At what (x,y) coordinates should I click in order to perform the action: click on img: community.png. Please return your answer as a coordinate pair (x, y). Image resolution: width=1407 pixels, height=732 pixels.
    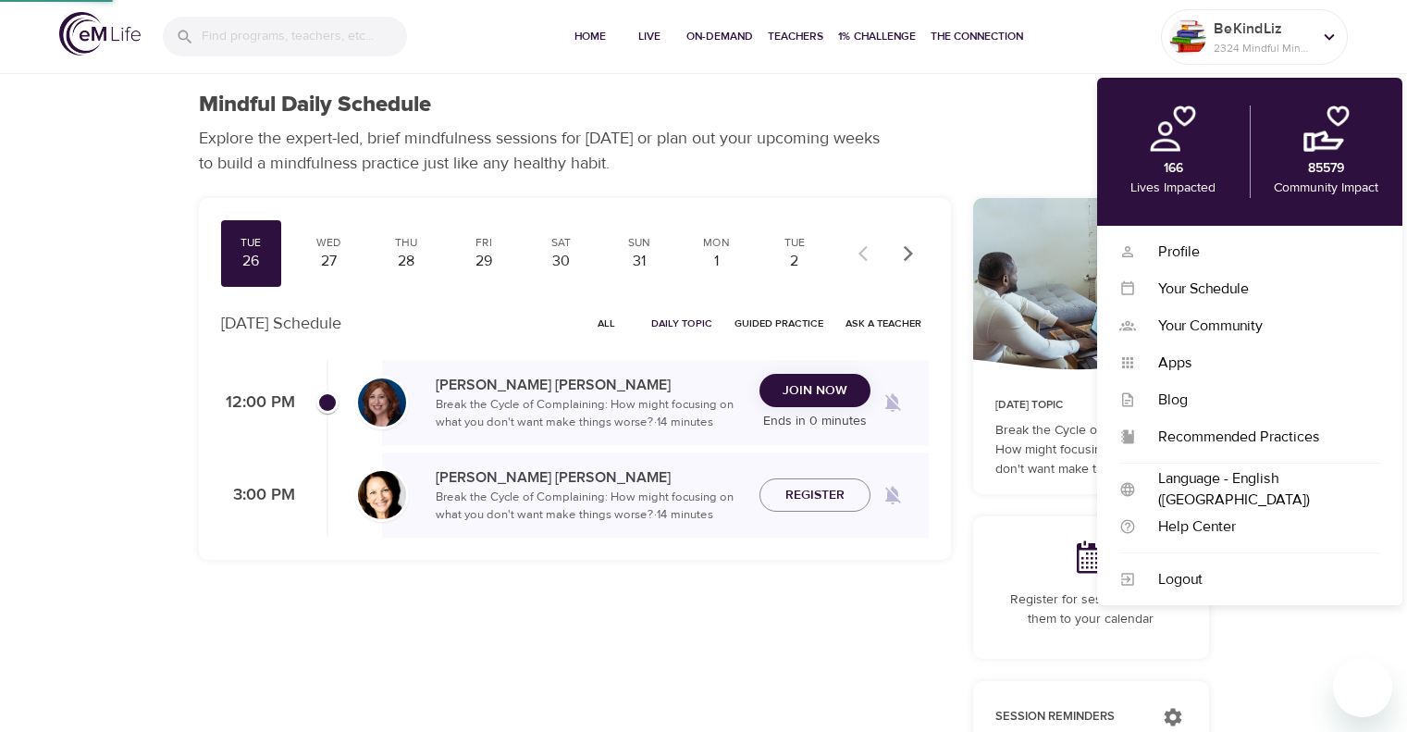
    Looking at the image, I should click on (1327, 129).